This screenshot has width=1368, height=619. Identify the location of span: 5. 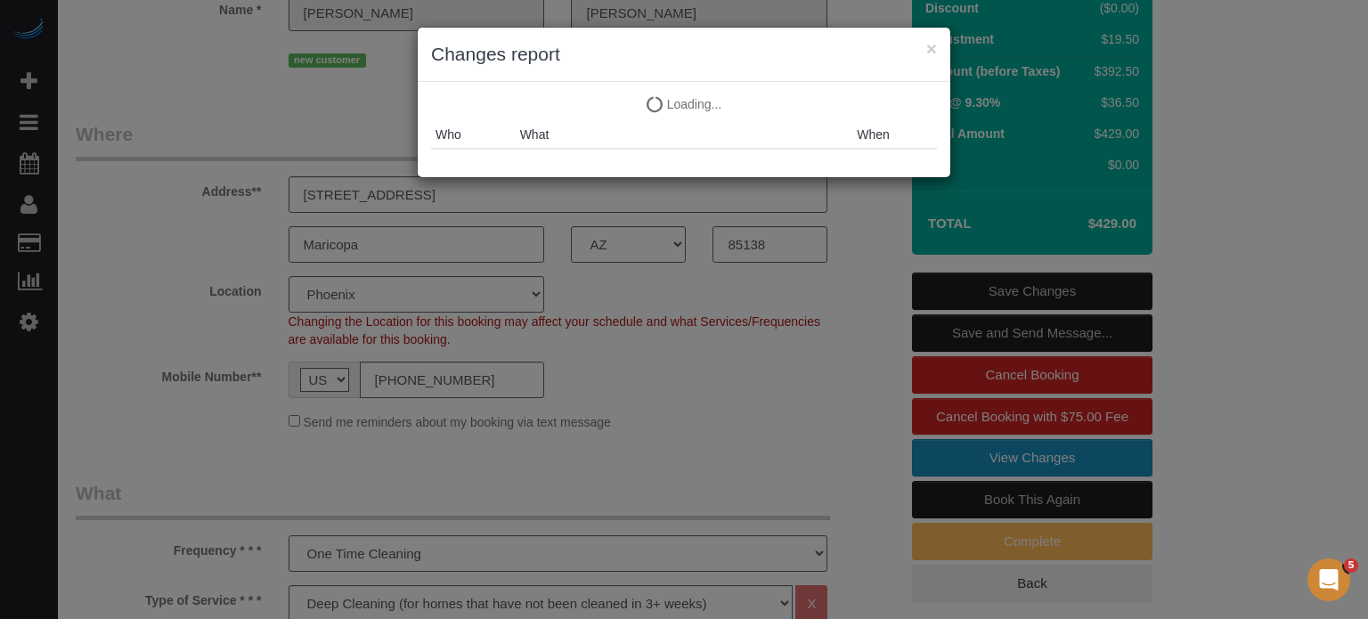
(1351, 565).